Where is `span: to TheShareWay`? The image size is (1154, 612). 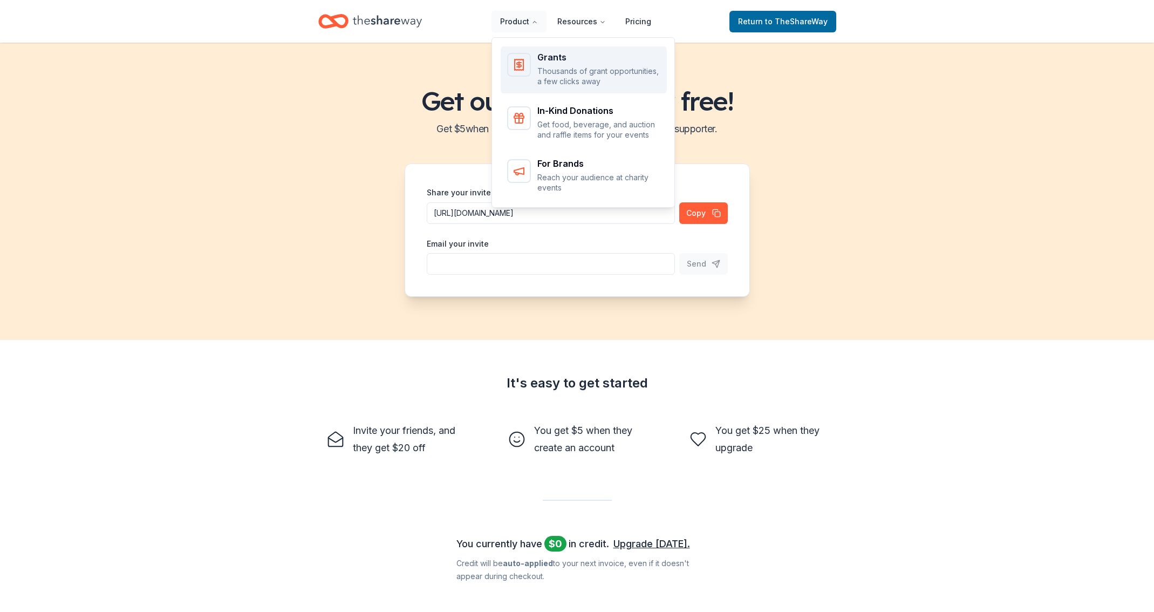
span: to TheShareWay is located at coordinates (797, 21).